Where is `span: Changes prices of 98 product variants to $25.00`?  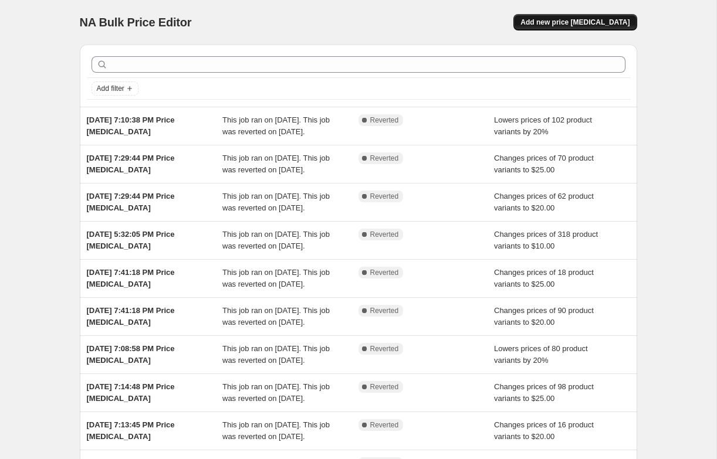 span: Changes prices of 98 product variants to $25.00 is located at coordinates (544, 393).